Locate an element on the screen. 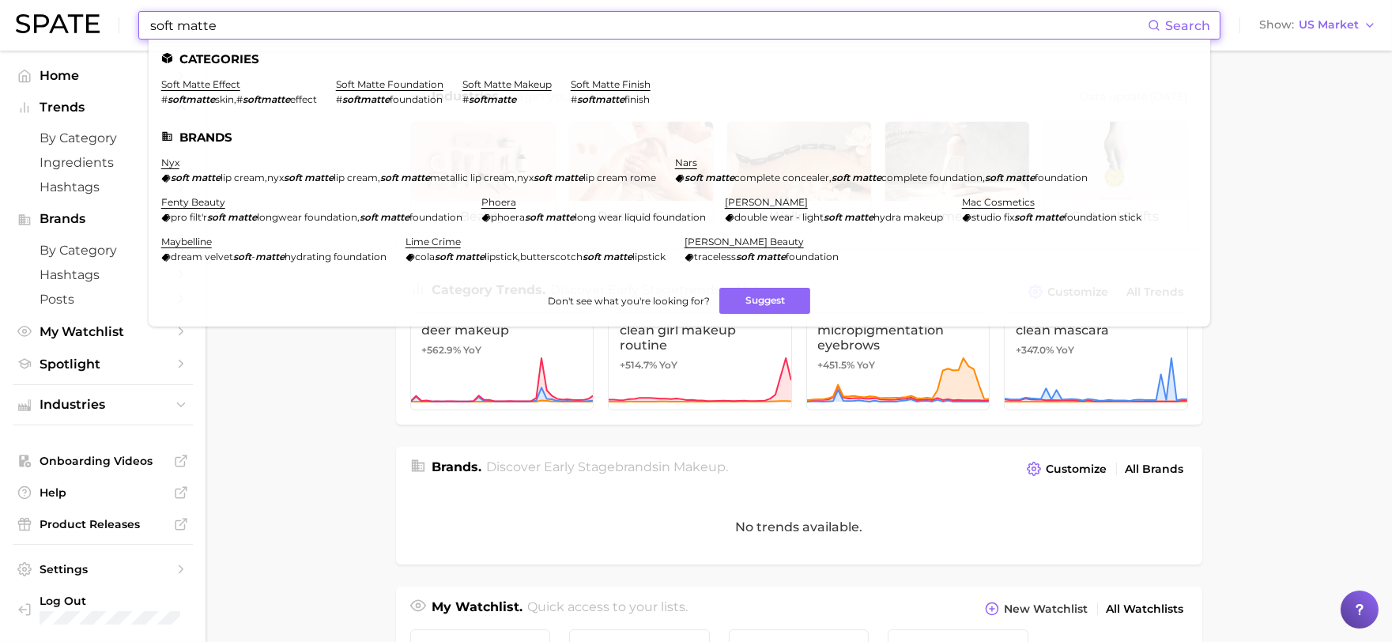 This screenshot has width=1392, height=642. a: clean girl makeup routine+514.7% YoY is located at coordinates (700, 361).